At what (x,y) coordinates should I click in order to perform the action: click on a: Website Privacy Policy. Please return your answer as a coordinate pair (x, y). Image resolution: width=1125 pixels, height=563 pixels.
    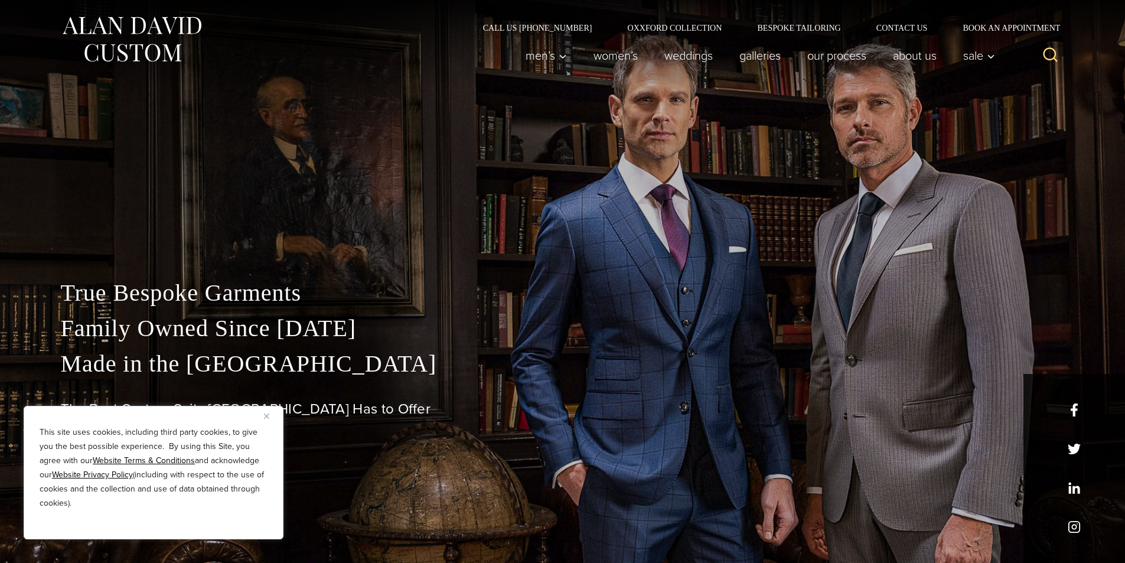
    Looking at the image, I should click on (92, 474).